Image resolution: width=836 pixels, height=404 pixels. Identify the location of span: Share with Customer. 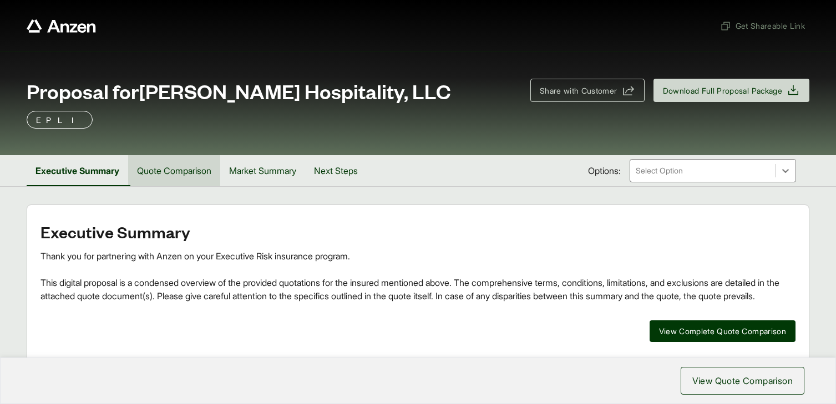
(579, 90).